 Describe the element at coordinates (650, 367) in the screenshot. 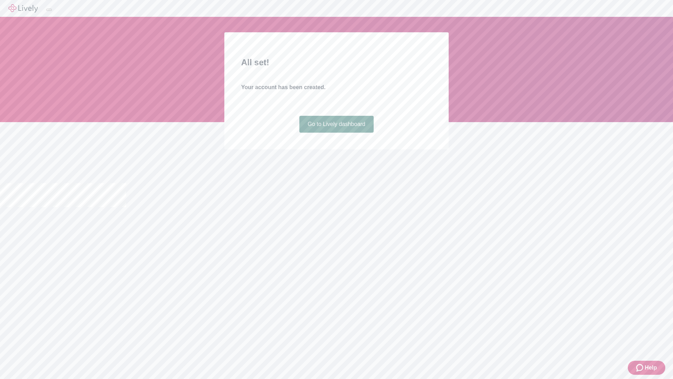

I see `span: Help` at that location.